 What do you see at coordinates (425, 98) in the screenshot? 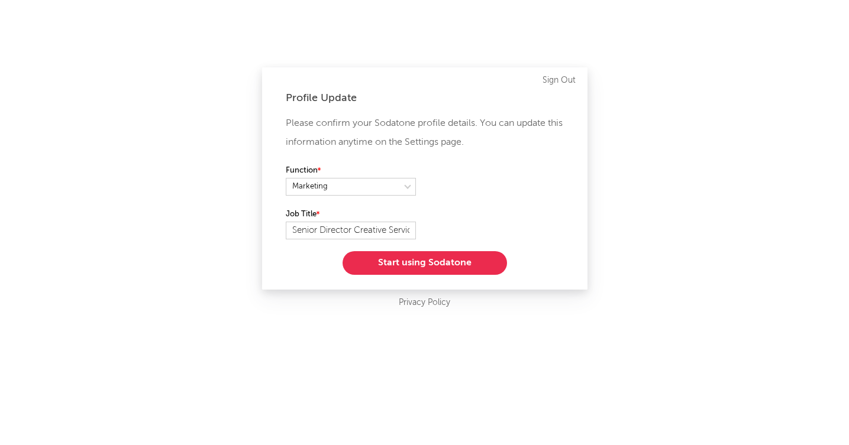
I see `div: Profile Update` at bounding box center [425, 98].